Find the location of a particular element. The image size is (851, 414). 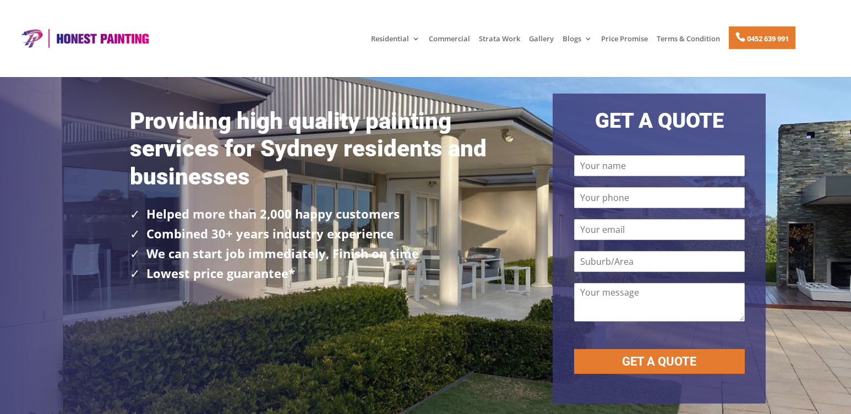

input: Your name is located at coordinates (660, 166).